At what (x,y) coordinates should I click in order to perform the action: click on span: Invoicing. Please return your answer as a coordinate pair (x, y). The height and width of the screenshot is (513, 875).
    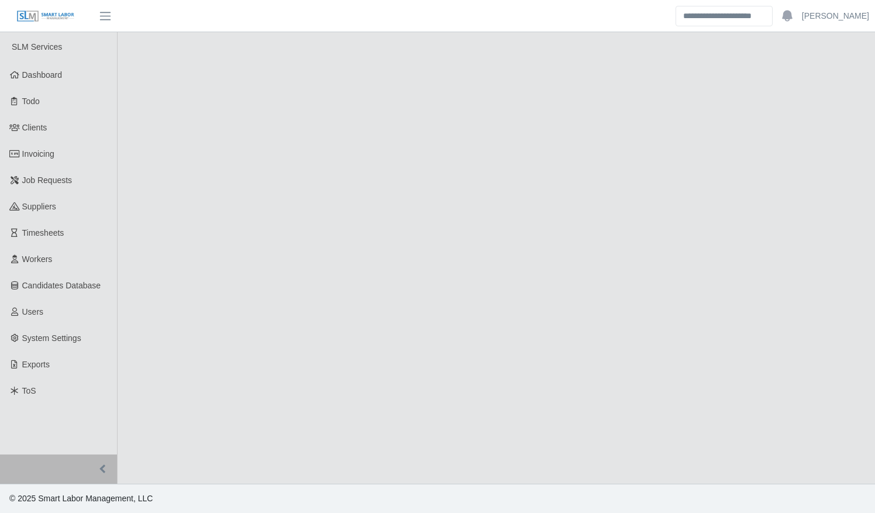
    Looking at the image, I should click on (38, 154).